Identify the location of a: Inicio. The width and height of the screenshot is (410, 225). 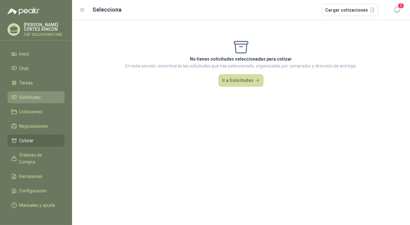
(36, 54).